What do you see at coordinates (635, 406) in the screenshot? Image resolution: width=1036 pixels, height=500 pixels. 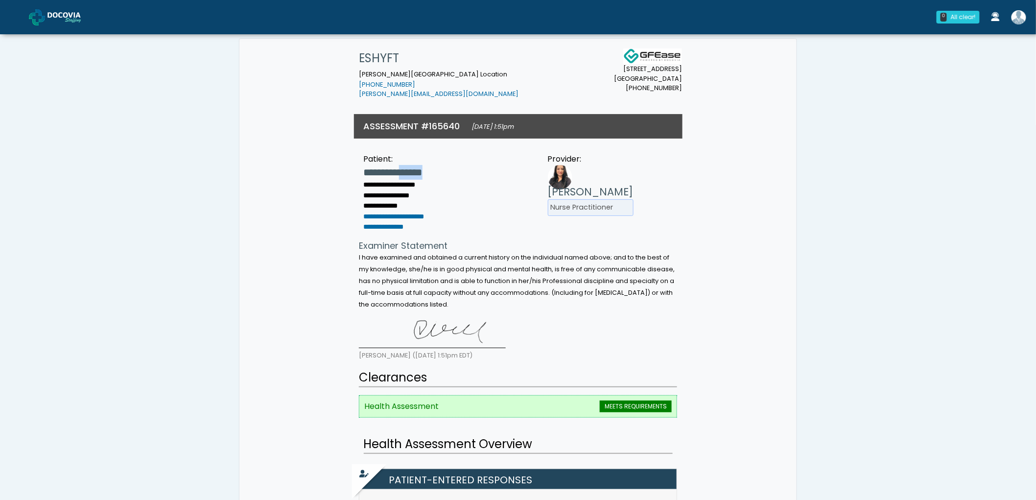 I see `span: MEETS REQUIREMENTS` at bounding box center [635, 406].